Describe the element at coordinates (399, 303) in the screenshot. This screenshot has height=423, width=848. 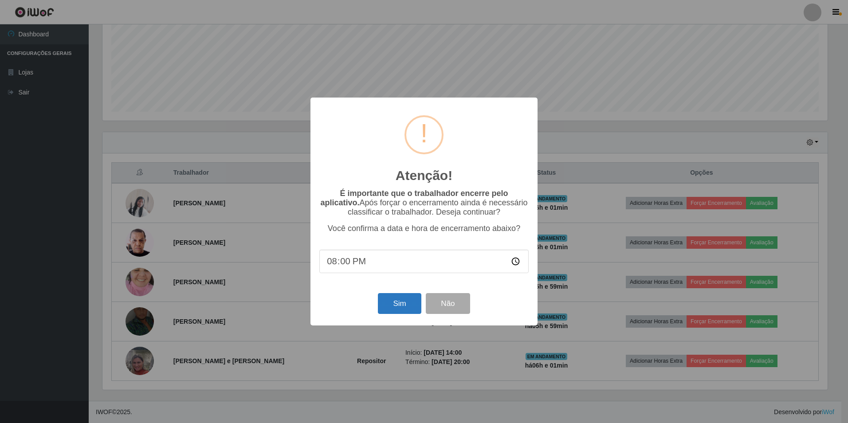
I see `button: Sim` at that location.